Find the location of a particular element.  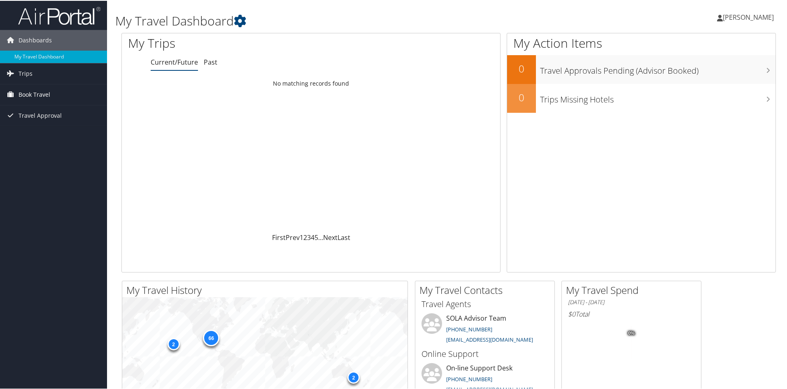

h2: My Travel Contacts is located at coordinates (487, 289).